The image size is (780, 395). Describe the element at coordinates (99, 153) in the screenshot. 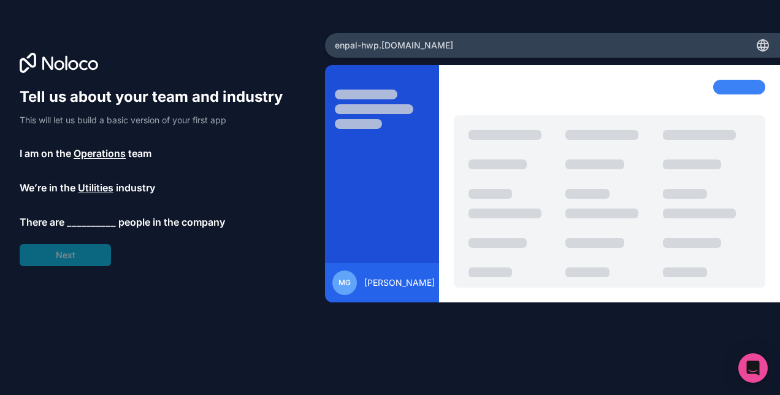

I see `span: Operations` at that location.